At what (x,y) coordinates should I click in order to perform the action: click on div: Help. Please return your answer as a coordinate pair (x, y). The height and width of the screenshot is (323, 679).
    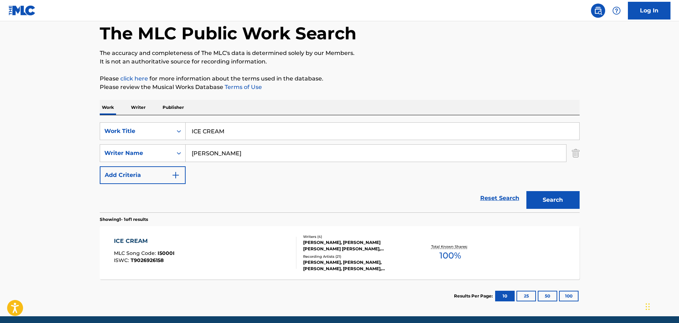
    Looking at the image, I should click on (616, 11).